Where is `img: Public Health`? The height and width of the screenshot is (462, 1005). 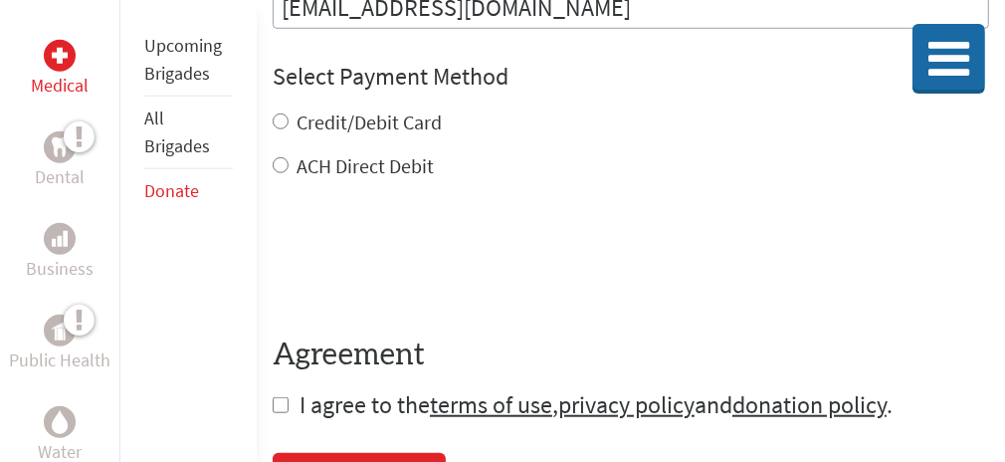
img: Public Health is located at coordinates (60, 331).